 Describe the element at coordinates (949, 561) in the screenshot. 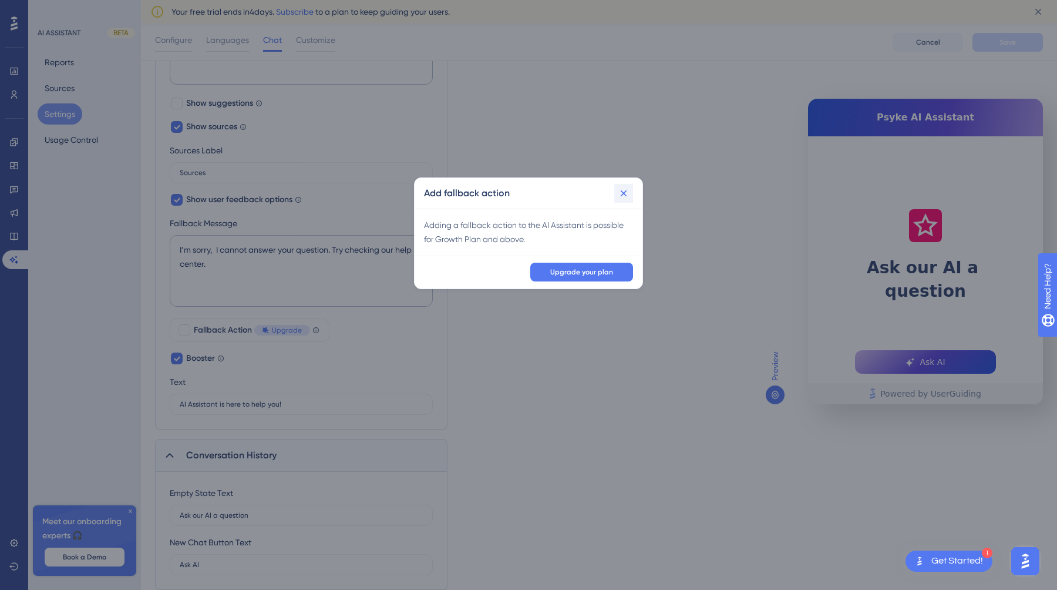

I see `div: Open Get Started! checklist, remaining modules: 1` at that location.